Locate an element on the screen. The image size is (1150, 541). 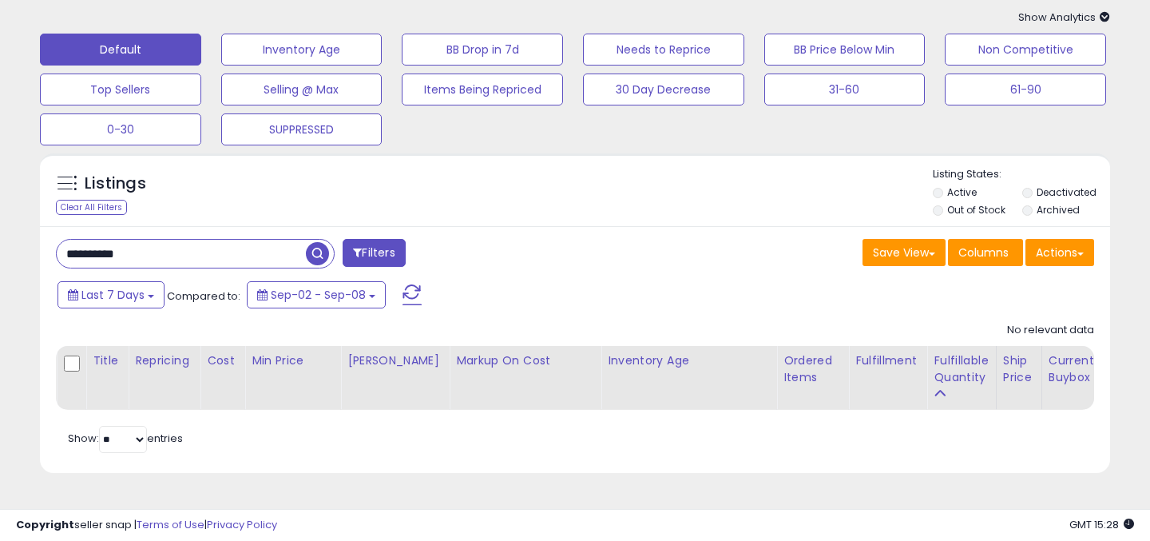
button: 30 Day Decrease is located at coordinates (663, 89).